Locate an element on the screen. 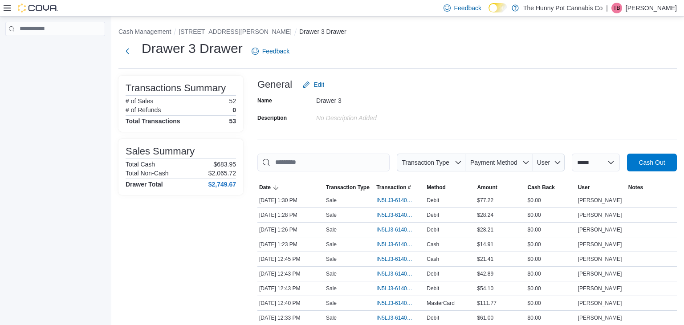  span: $111.77 is located at coordinates (486, 303).